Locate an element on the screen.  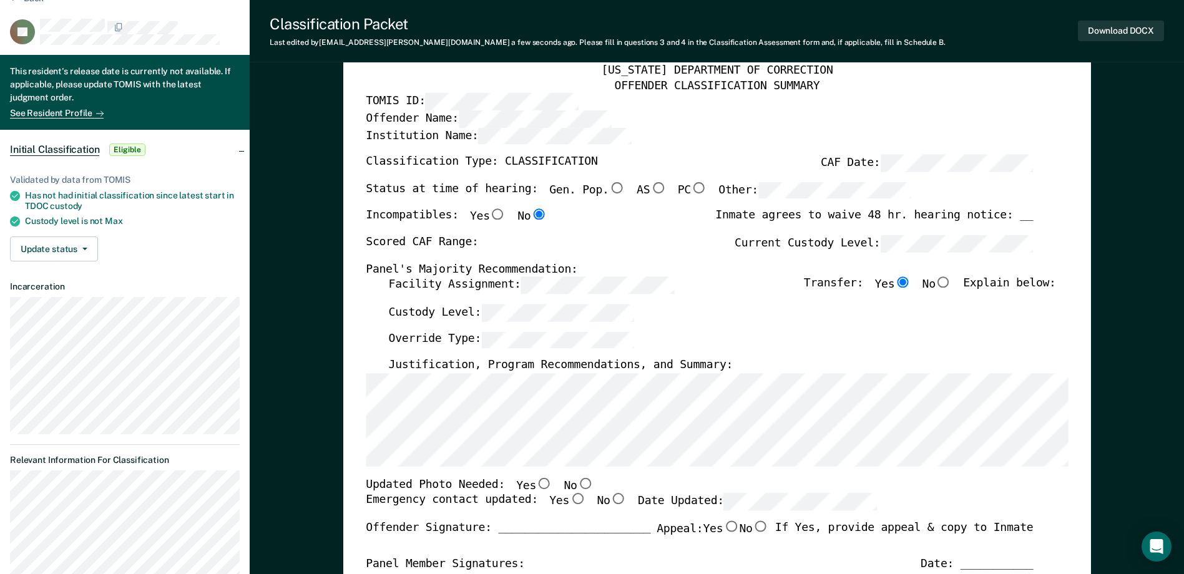
span: Initial Classification is located at coordinates (54, 150).